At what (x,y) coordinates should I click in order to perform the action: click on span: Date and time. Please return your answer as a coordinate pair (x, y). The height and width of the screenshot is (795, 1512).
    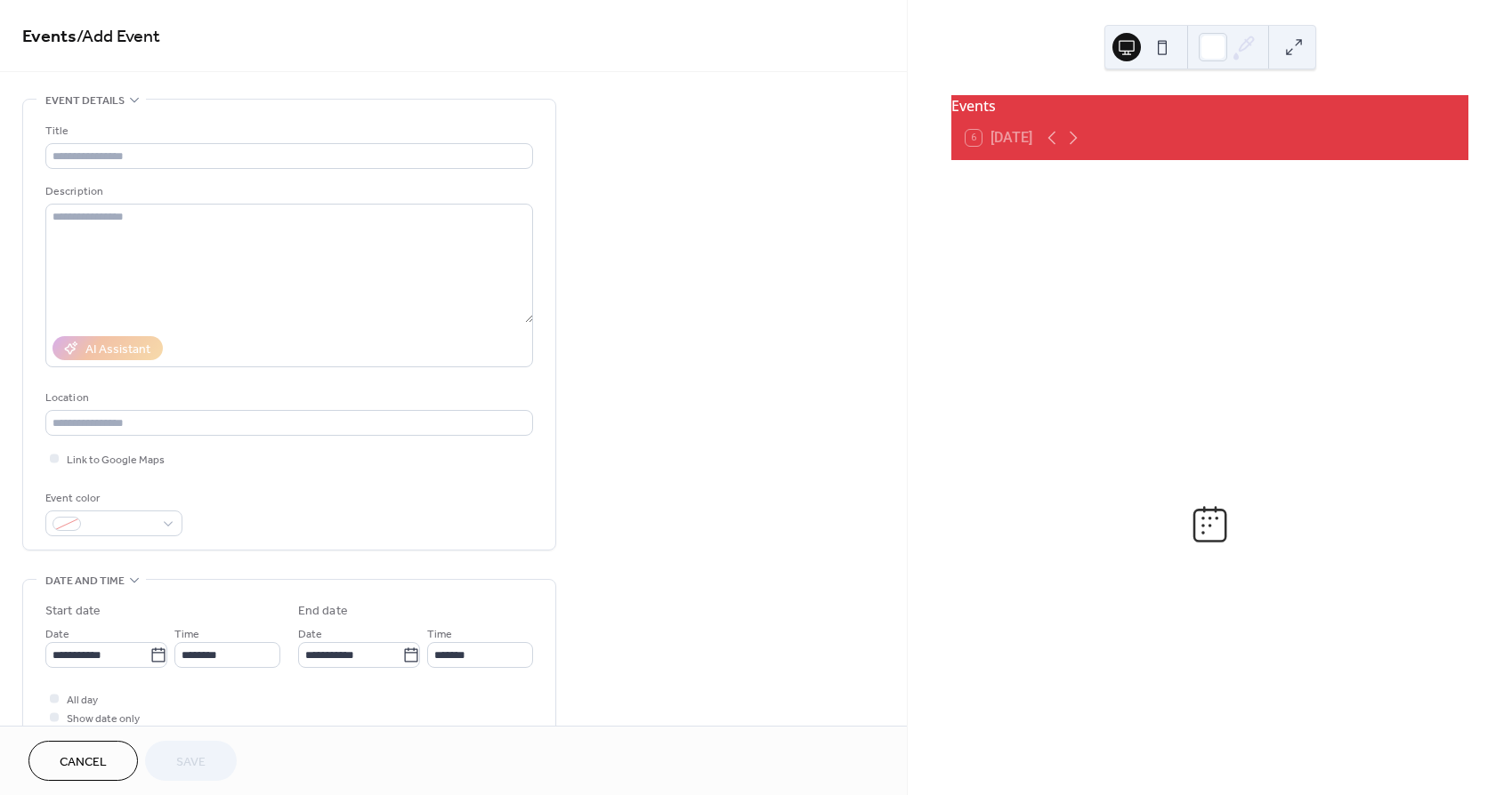
    Looking at the image, I should click on (85, 581).